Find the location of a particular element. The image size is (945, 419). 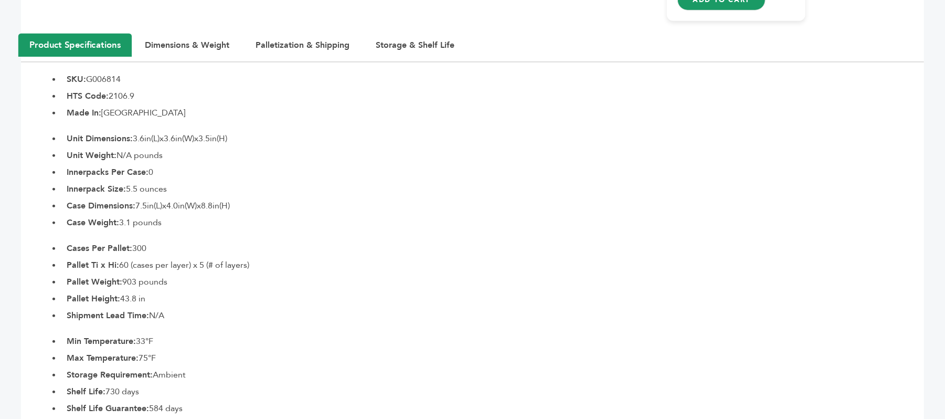

li: 300 is located at coordinates (492, 248).